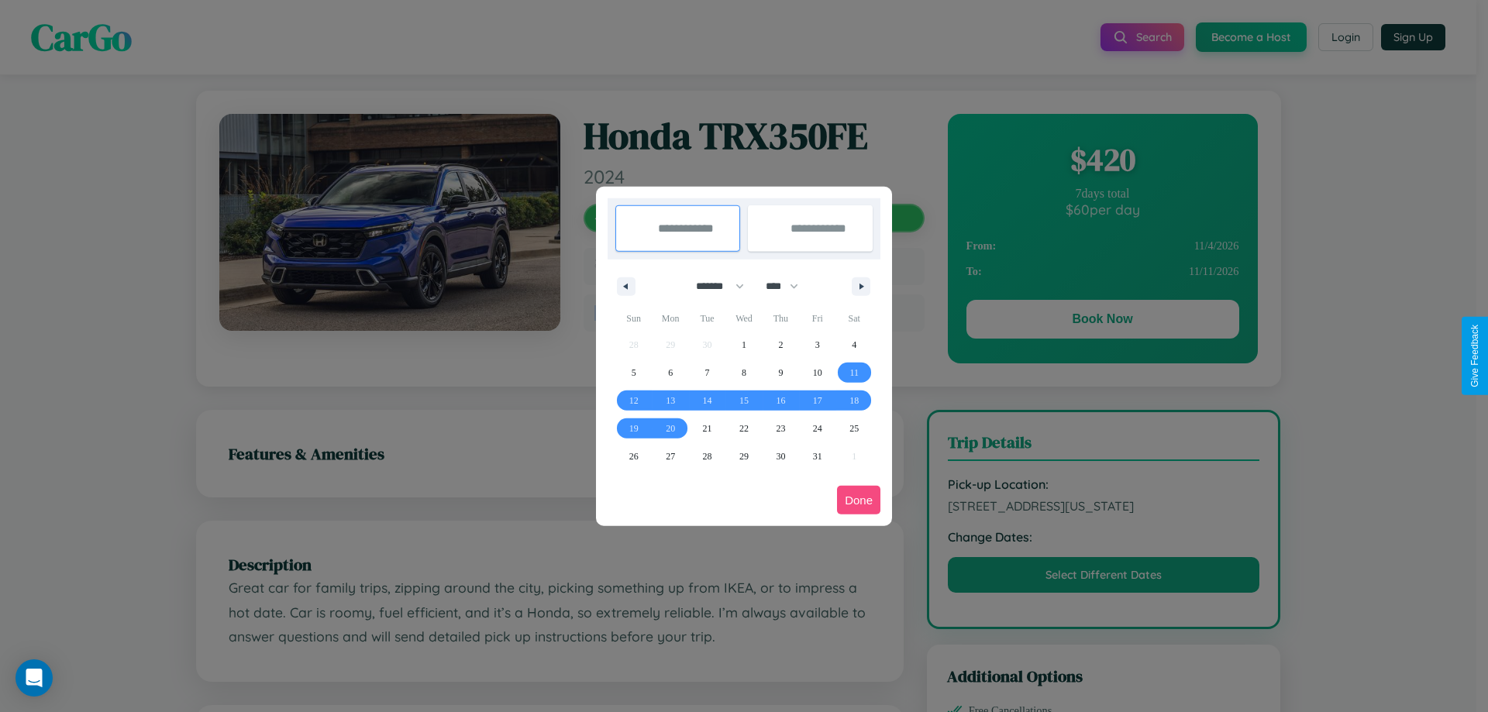 The width and height of the screenshot is (1488, 712). I want to click on span: 3, so click(818, 345).